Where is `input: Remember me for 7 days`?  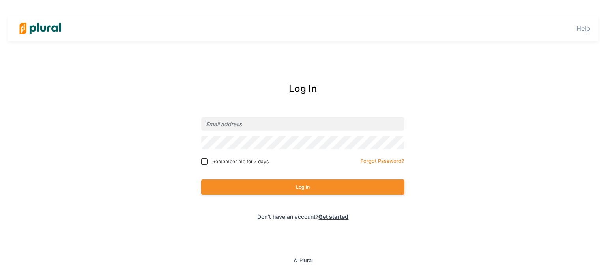 input: Remember me for 7 days is located at coordinates (204, 162).